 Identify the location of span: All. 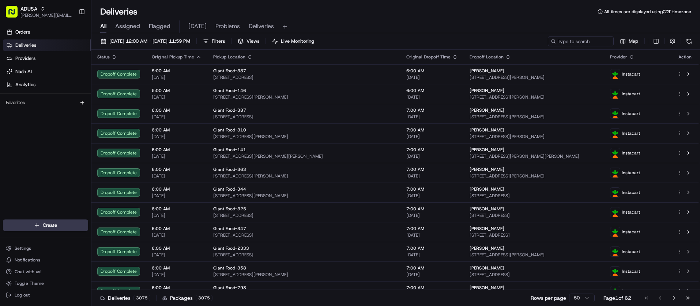
(103, 26).